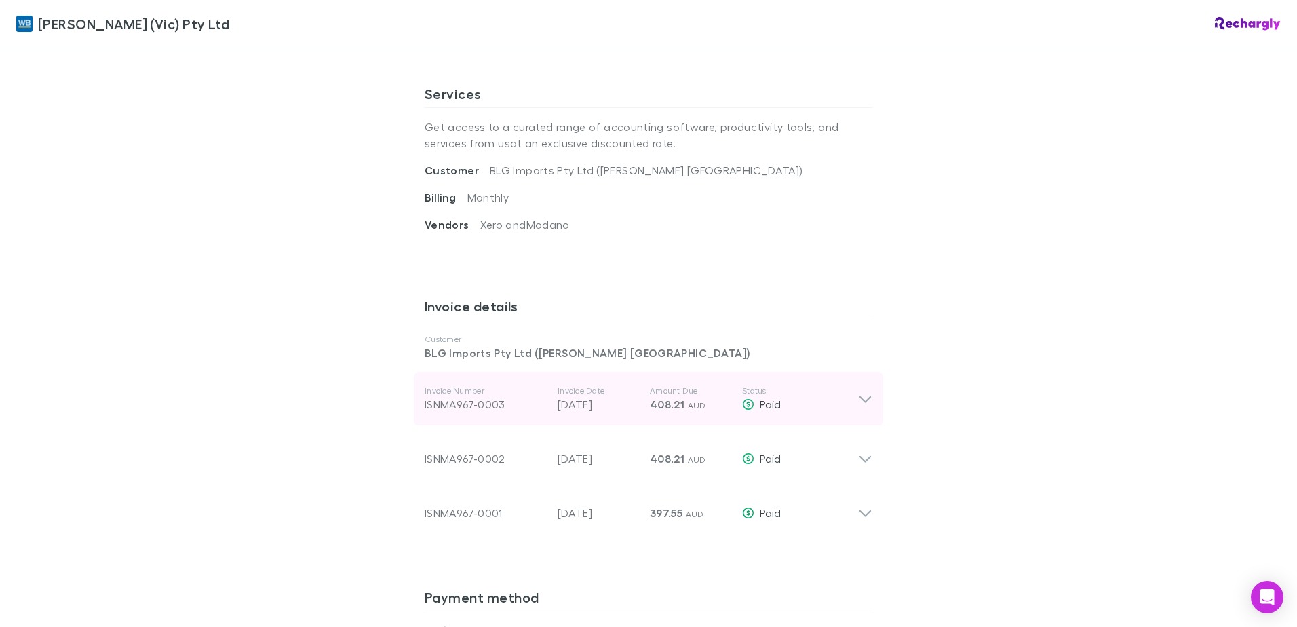 The width and height of the screenshot is (1297, 627). I want to click on p: Amount Due, so click(691, 391).